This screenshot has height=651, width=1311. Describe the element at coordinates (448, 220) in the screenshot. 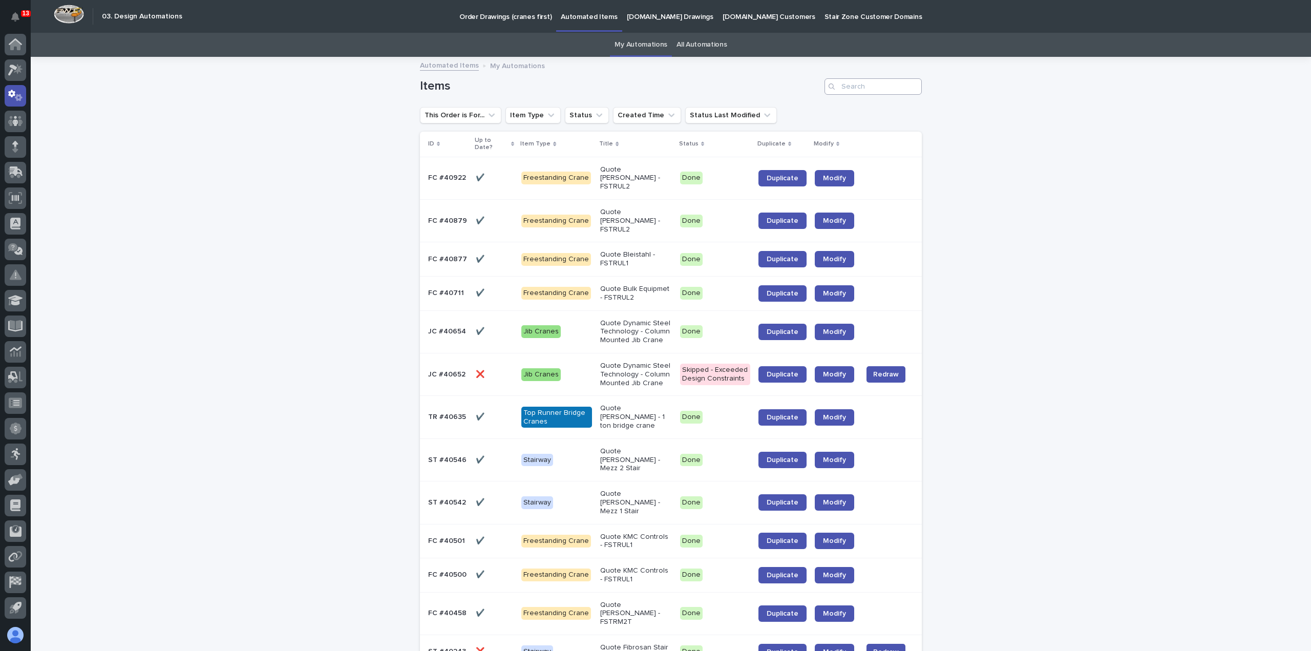

I see `p: FC #40879` at that location.